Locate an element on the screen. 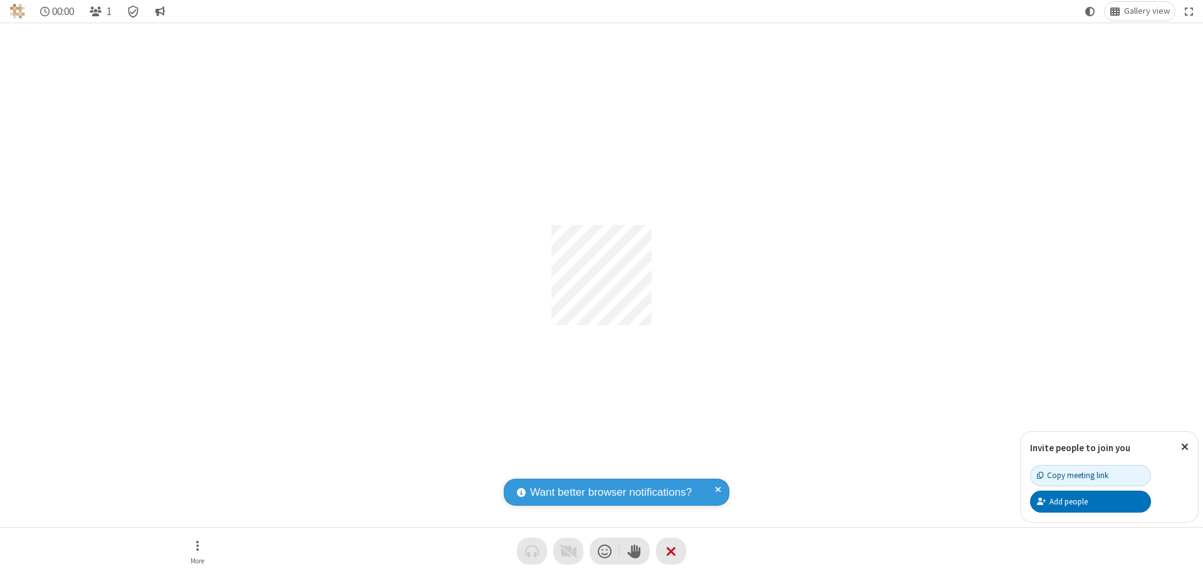 The width and height of the screenshot is (1203, 574). button: Change layout is located at coordinates (1140, 11).